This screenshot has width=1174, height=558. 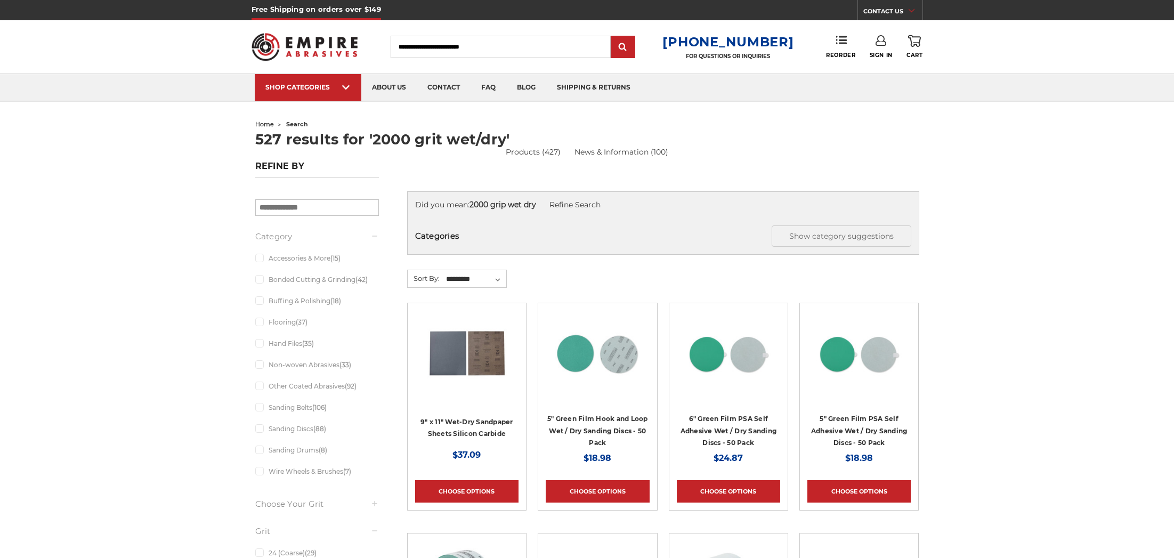 What do you see at coordinates (466, 455) in the screenshot?
I see `span: $37.09` at bounding box center [466, 455].